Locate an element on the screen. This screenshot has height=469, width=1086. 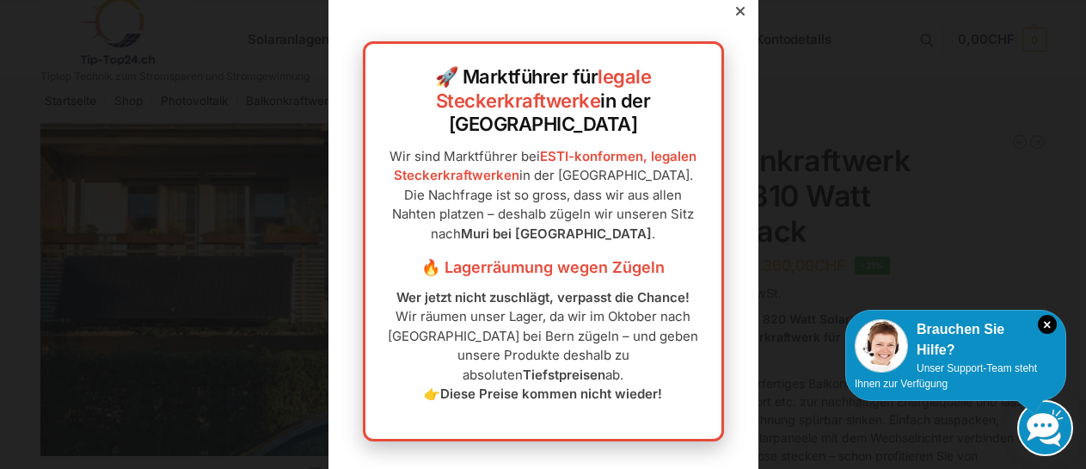
div: Brauchen Sie Hilfe? is located at coordinates (955, 340).